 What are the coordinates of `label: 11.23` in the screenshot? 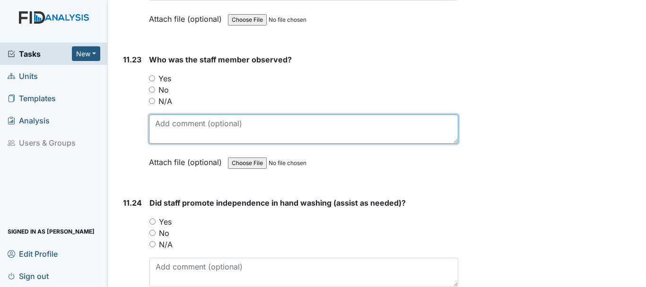 It's located at (132, 60).